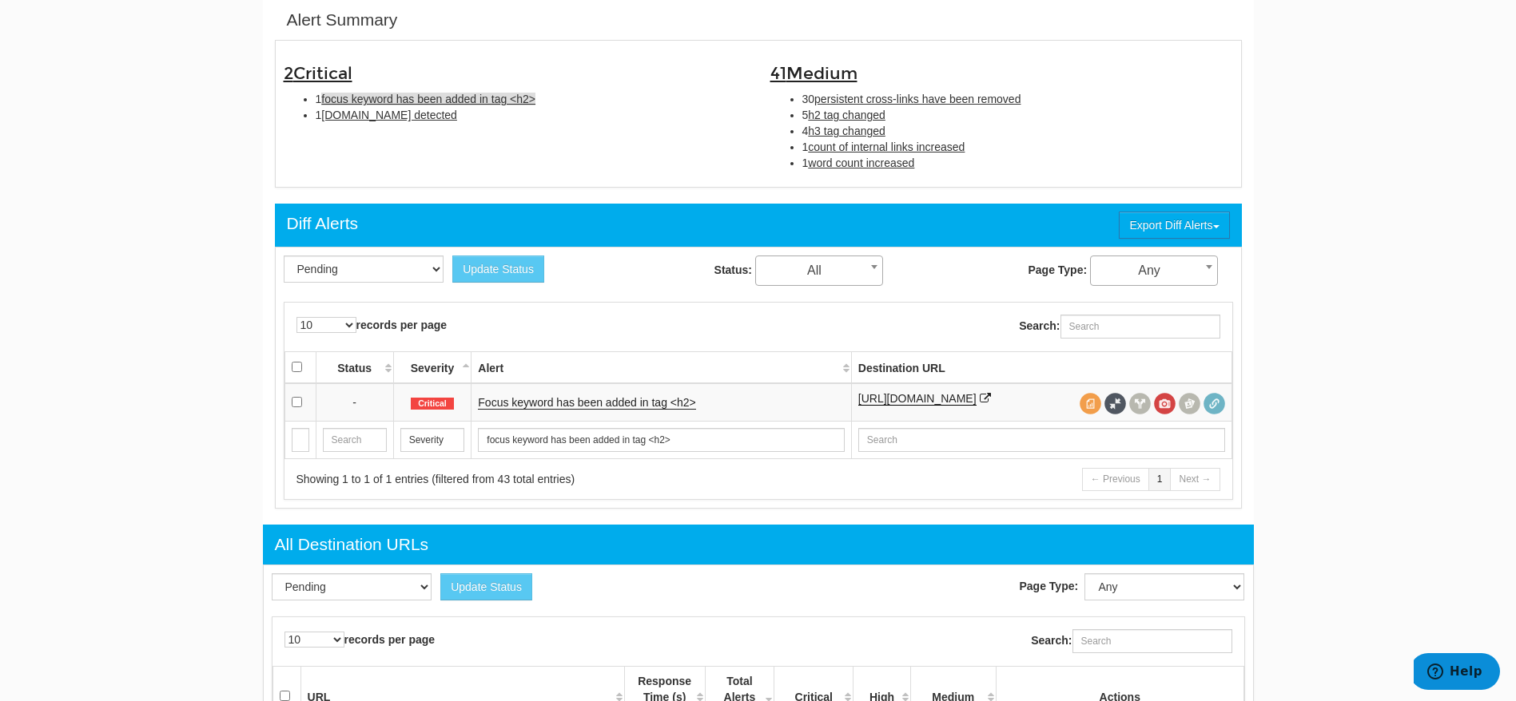 The image size is (1516, 701). What do you see at coordinates (428, 99) in the screenshot?
I see `span: focus keyword has been added in tag <h2>` at bounding box center [428, 99].